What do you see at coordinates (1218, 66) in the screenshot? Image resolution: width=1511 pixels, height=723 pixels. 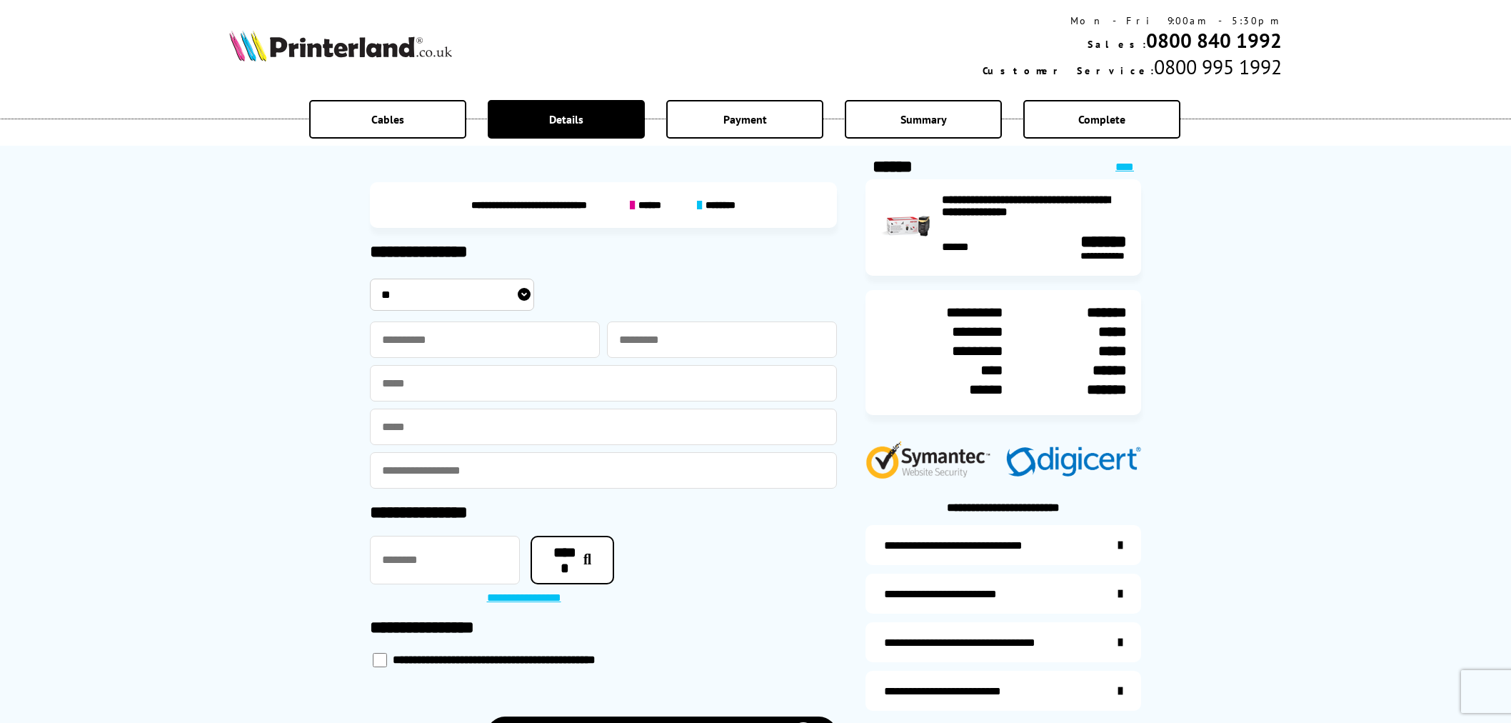 I see `span: 0800 995 1992` at bounding box center [1218, 66].